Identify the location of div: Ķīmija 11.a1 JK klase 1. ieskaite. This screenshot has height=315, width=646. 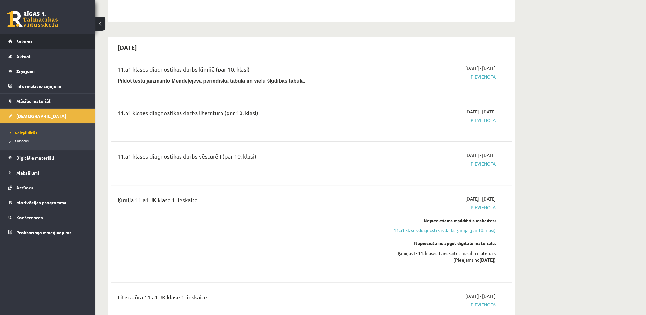
(242, 201).